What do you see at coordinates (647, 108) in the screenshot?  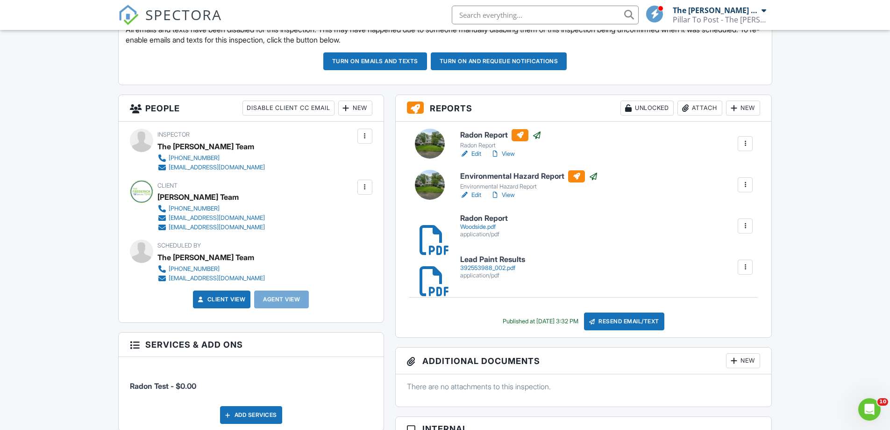 I see `div: Unlocked` at bounding box center [647, 108].